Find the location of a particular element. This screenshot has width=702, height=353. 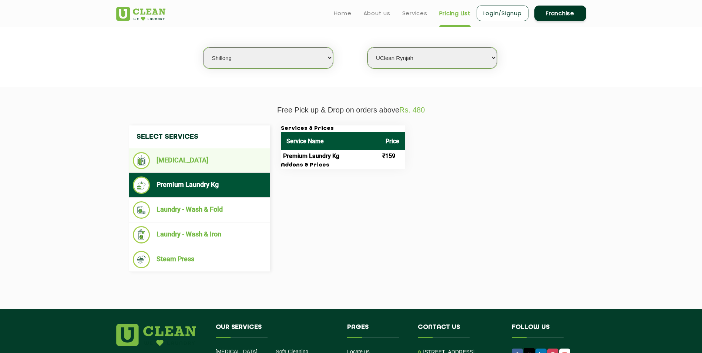

a: About us is located at coordinates (376, 13).